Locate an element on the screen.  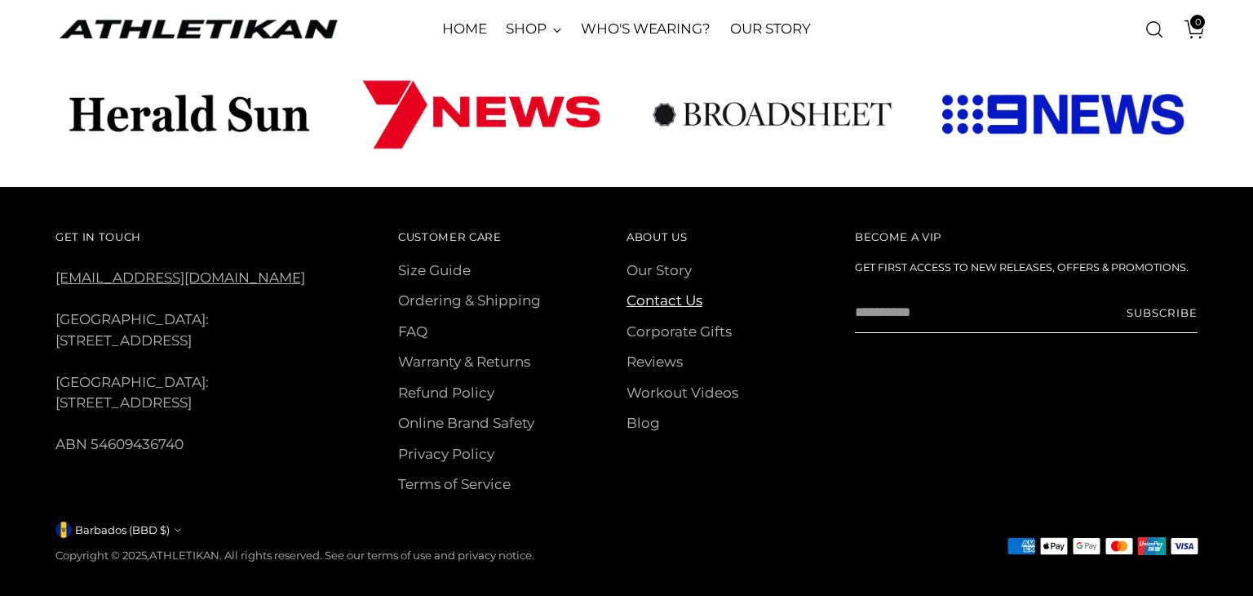
a: Online Brand Safety is located at coordinates (466, 423).